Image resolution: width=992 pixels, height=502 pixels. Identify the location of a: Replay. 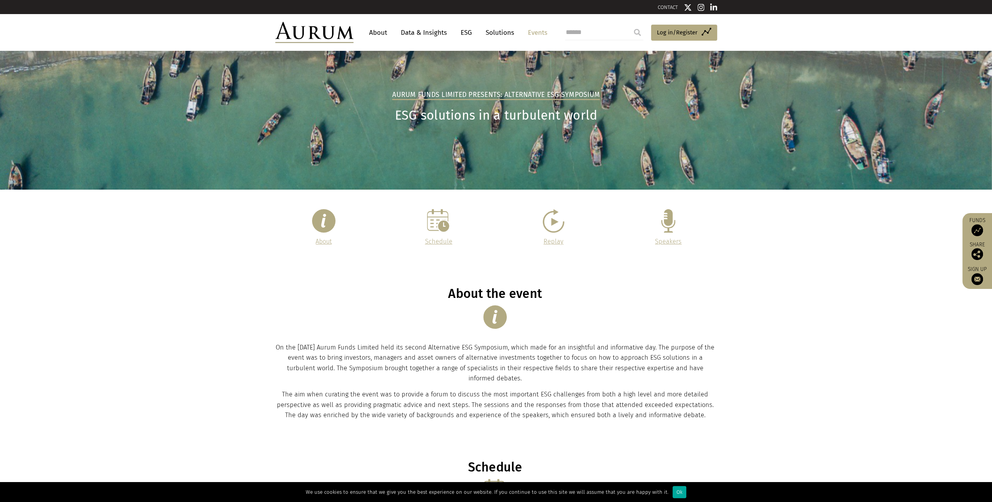
(554, 241).